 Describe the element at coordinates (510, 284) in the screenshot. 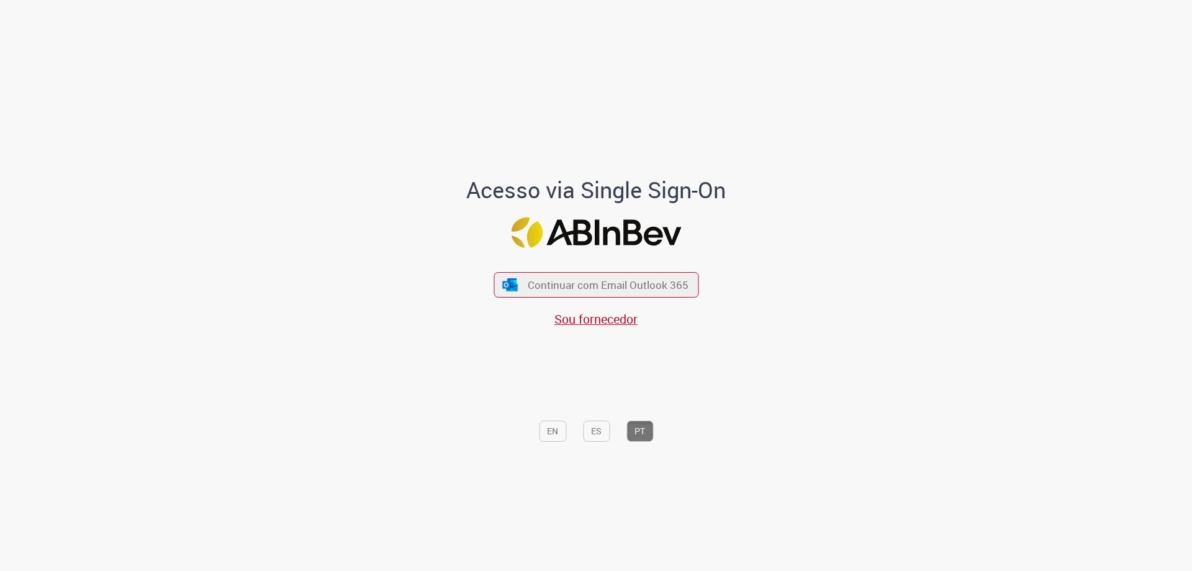

I see `img: ícone Azure/Microsoft 360` at that location.